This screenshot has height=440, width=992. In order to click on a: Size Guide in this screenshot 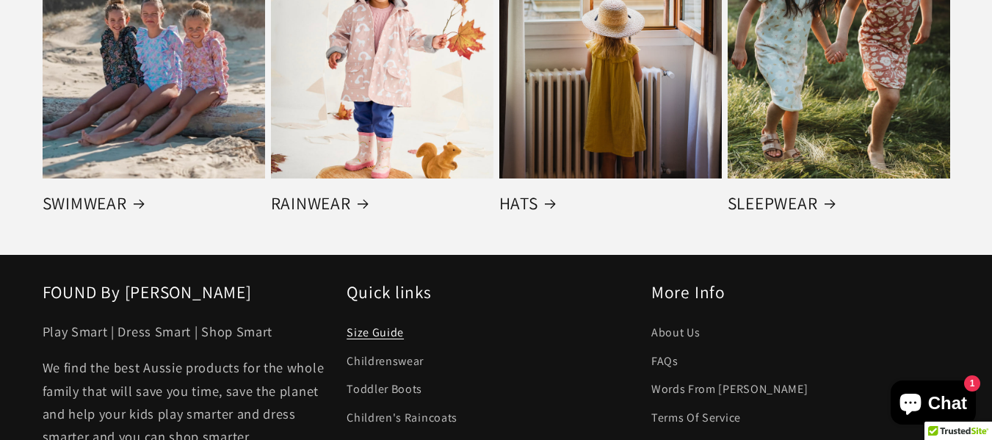, I will do `click(375, 334)`.